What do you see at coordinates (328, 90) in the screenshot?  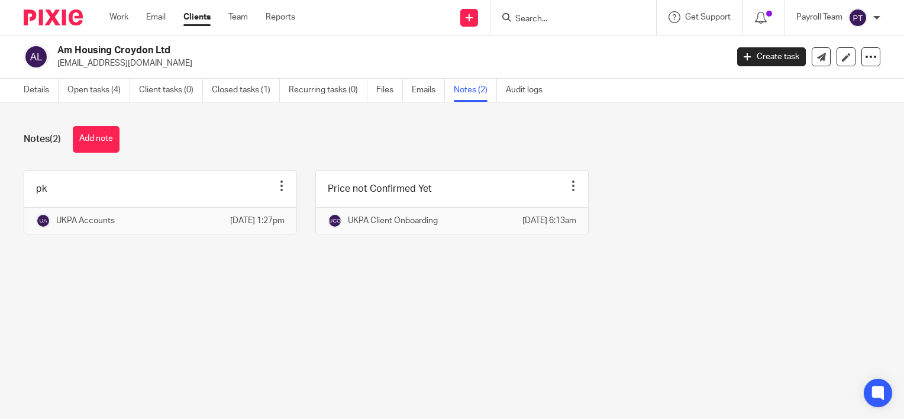 I see `a: Recurring tasks (0)` at bounding box center [328, 90].